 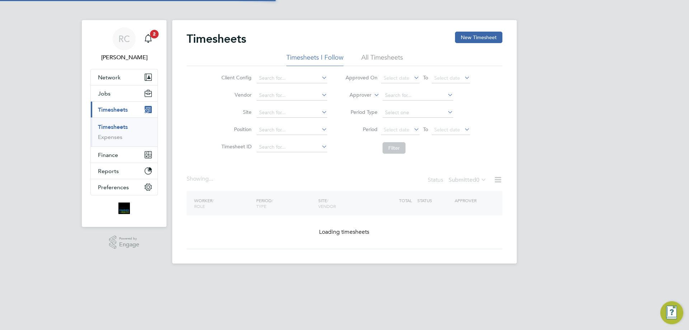 I want to click on button: Engage Resource Center, so click(x=672, y=313).